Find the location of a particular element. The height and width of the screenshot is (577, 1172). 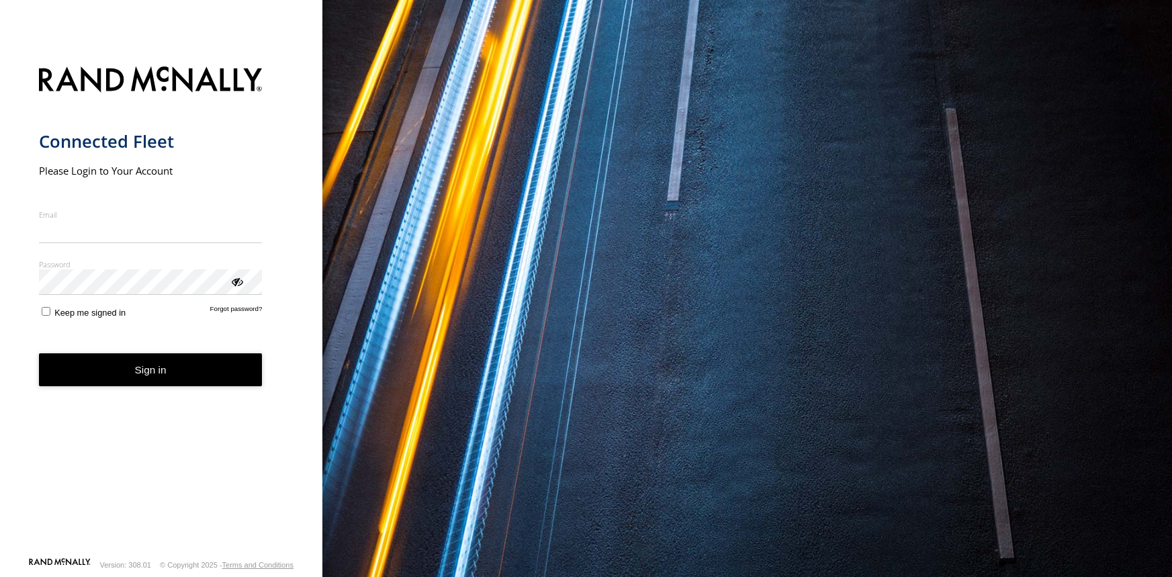

a: Terms and Conditions is located at coordinates (258, 565).